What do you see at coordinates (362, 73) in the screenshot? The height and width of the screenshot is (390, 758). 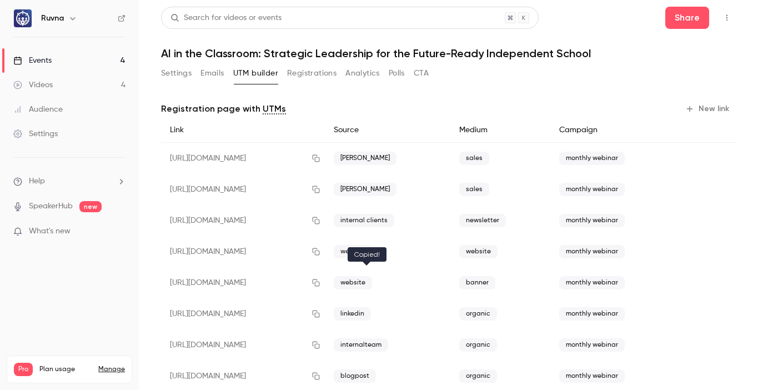 I see `button: Analytics` at bounding box center [362, 73].